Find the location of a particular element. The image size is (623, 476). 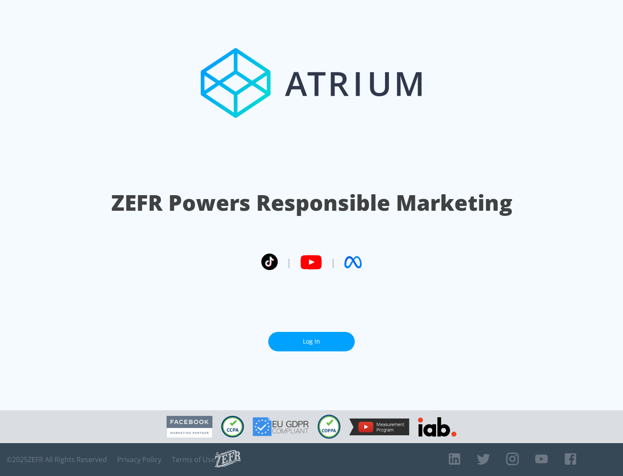

a: Log In is located at coordinates (312, 342).